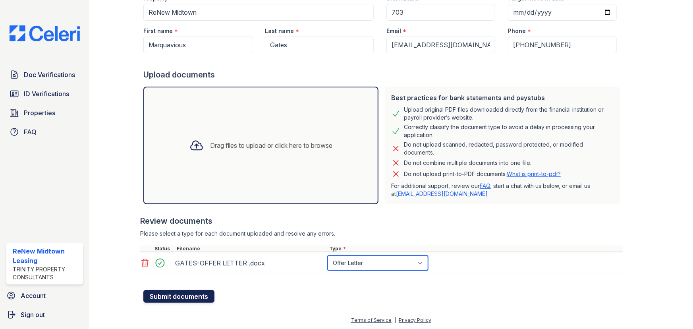 Image resolution: width=693 pixels, height=329 pixels. Describe the element at coordinates (44, 75) in the screenshot. I see `a: Doc Verifications` at that location.